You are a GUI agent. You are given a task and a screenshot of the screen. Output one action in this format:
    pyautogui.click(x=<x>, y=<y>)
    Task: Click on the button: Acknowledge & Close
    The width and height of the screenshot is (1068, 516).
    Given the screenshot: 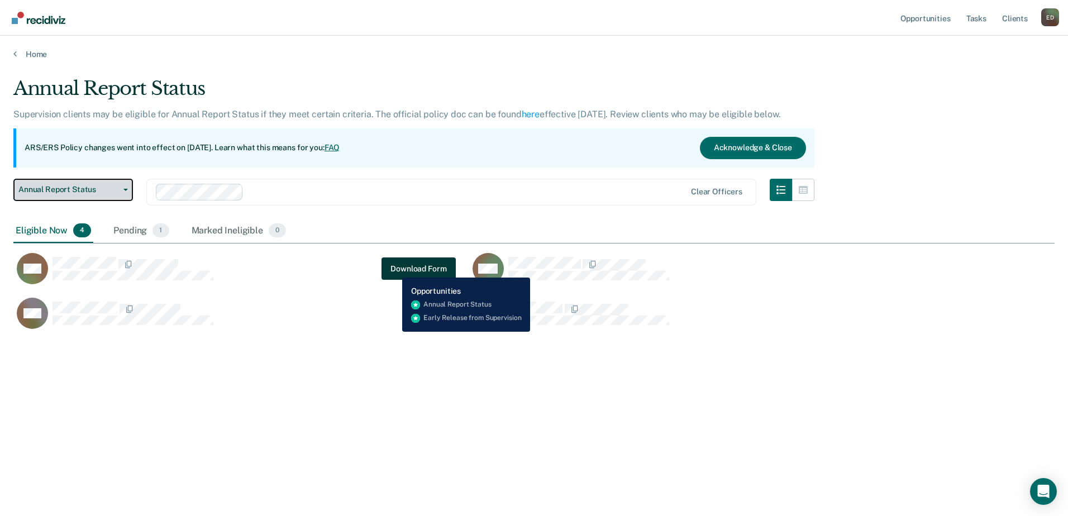 What is the action you would take?
    pyautogui.click(x=753, y=148)
    